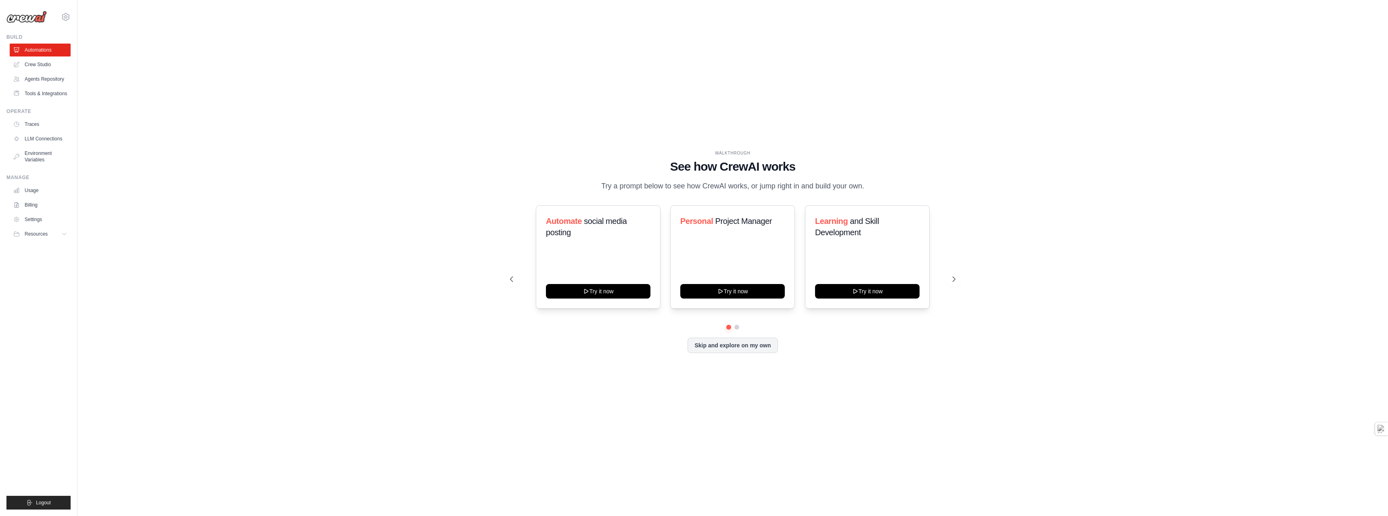 Image resolution: width=1388 pixels, height=516 pixels. I want to click on img: Logo, so click(27, 17).